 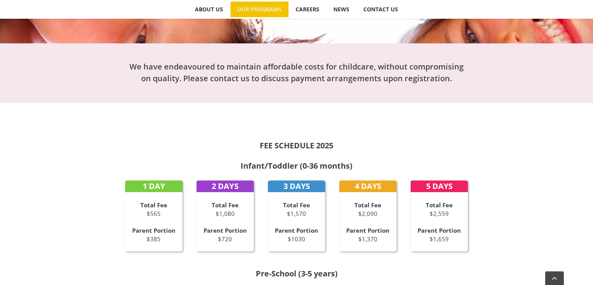 What do you see at coordinates (297, 209) in the screenshot?
I see `p: $1,570` at bounding box center [297, 209].